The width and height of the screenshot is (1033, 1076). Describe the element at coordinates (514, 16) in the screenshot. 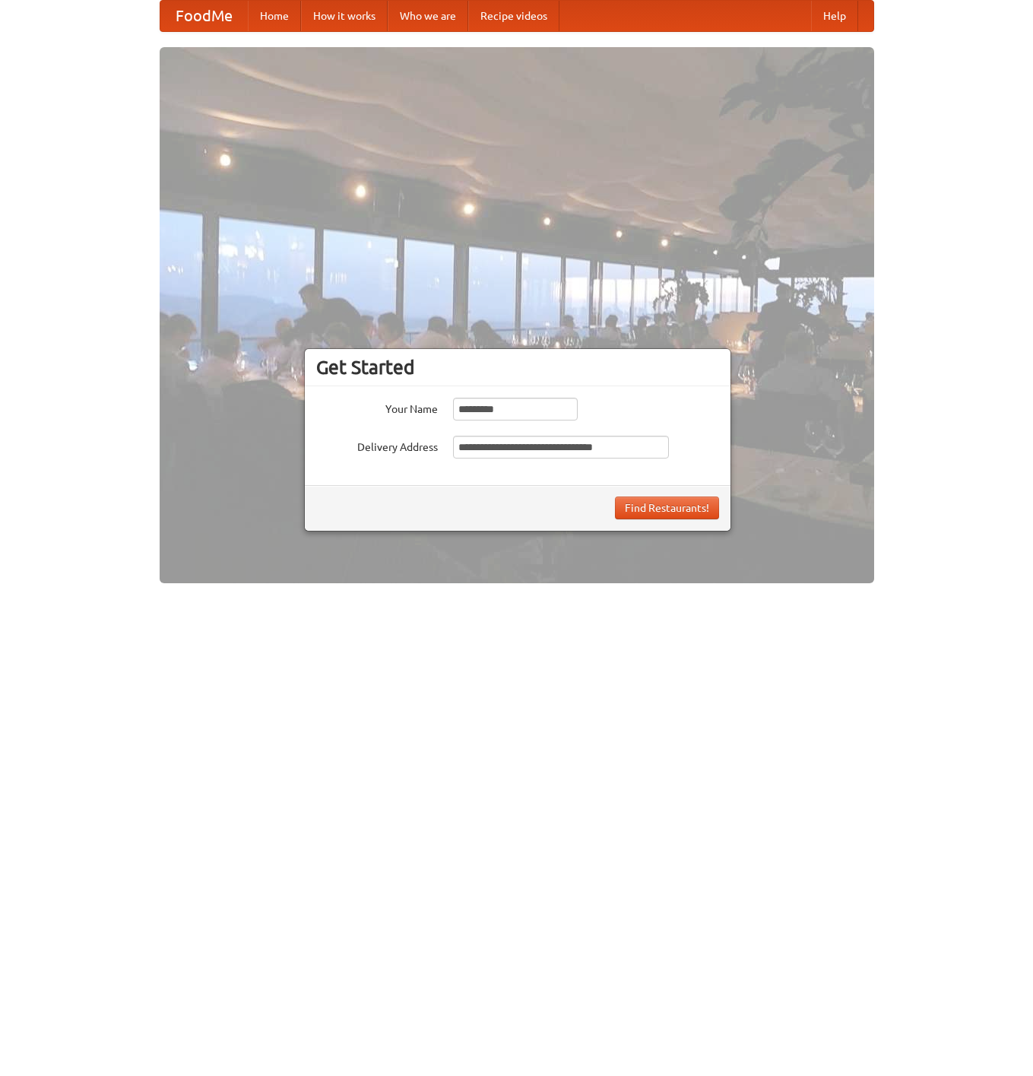

I see `a: Recipe videos` at that location.